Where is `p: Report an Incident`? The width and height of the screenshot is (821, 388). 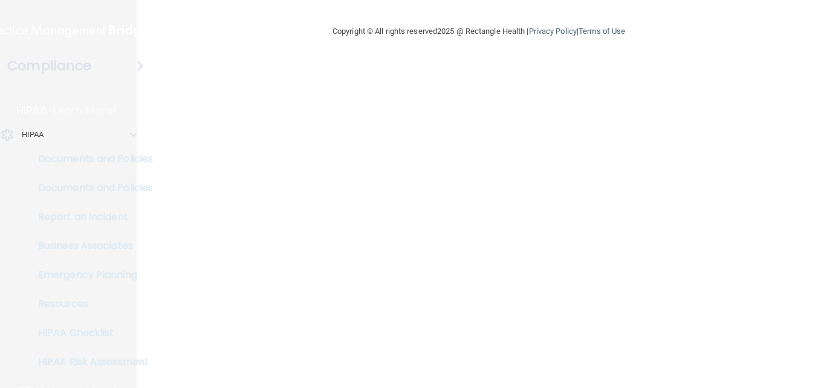 p: Report an Incident is located at coordinates (90, 217).